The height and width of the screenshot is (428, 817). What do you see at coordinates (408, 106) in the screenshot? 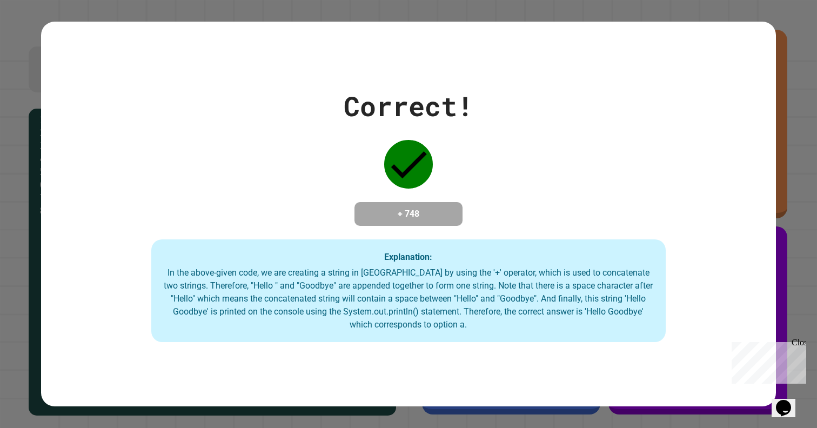
I see `div: Correct!` at bounding box center [408, 106].